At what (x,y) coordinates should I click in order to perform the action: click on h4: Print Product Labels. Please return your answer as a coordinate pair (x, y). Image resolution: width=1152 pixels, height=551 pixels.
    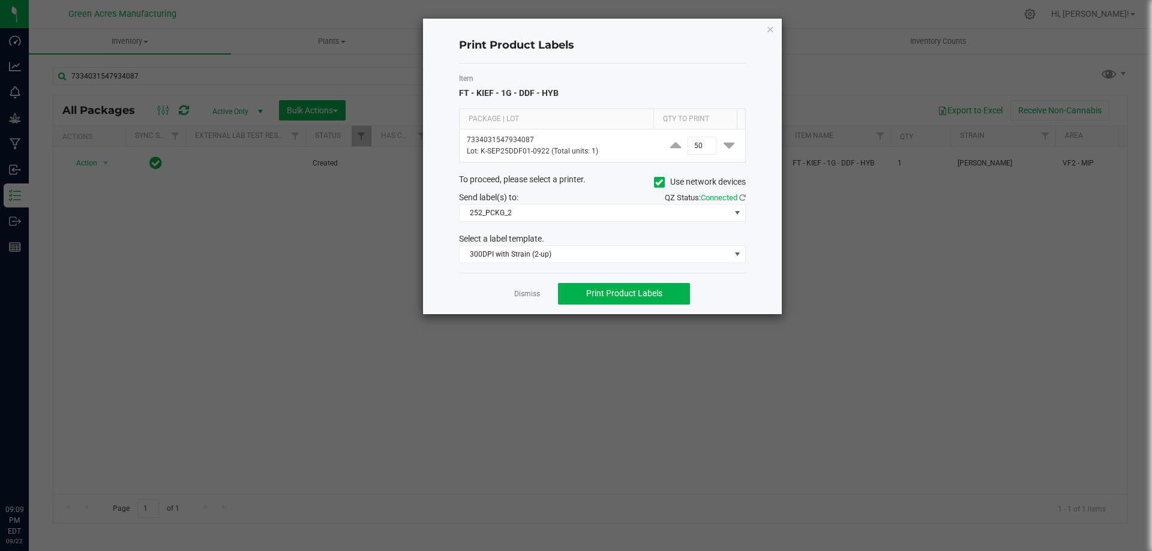
    Looking at the image, I should click on (602, 46).